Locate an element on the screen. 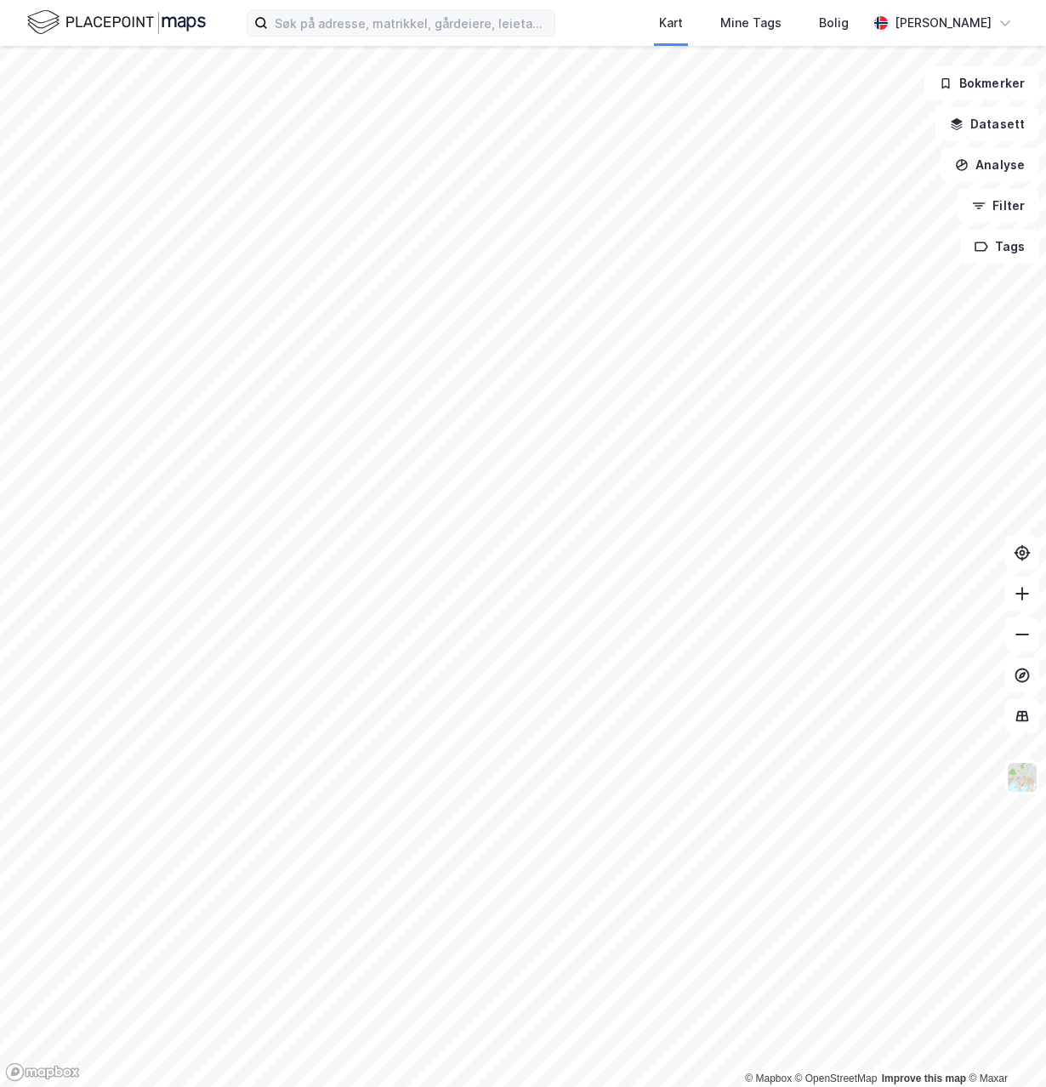 Image resolution: width=1046 pixels, height=1087 pixels. input: Søk på adresse, matrikkel, gårdeiere, leietakere eller personer is located at coordinates (411, 23).